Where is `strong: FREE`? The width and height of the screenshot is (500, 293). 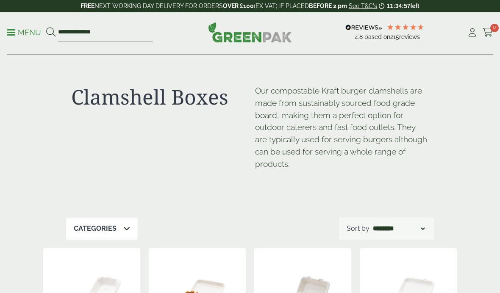 strong: FREE is located at coordinates (87, 6).